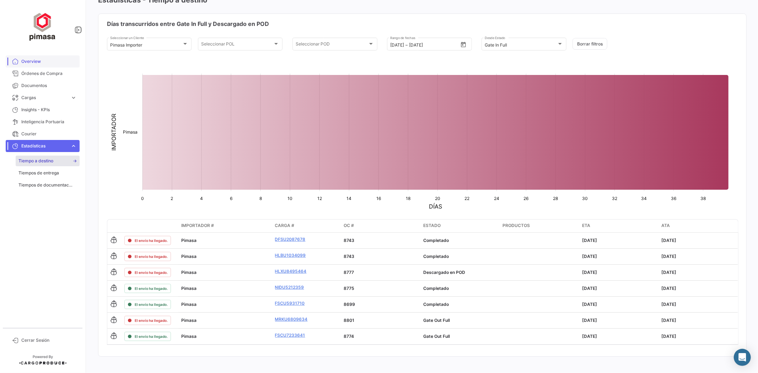 Image resolution: width=758 pixels, height=373 pixels. Describe the element at coordinates (48, 185) in the screenshot. I see `a: Tiempos de documentación` at that location.